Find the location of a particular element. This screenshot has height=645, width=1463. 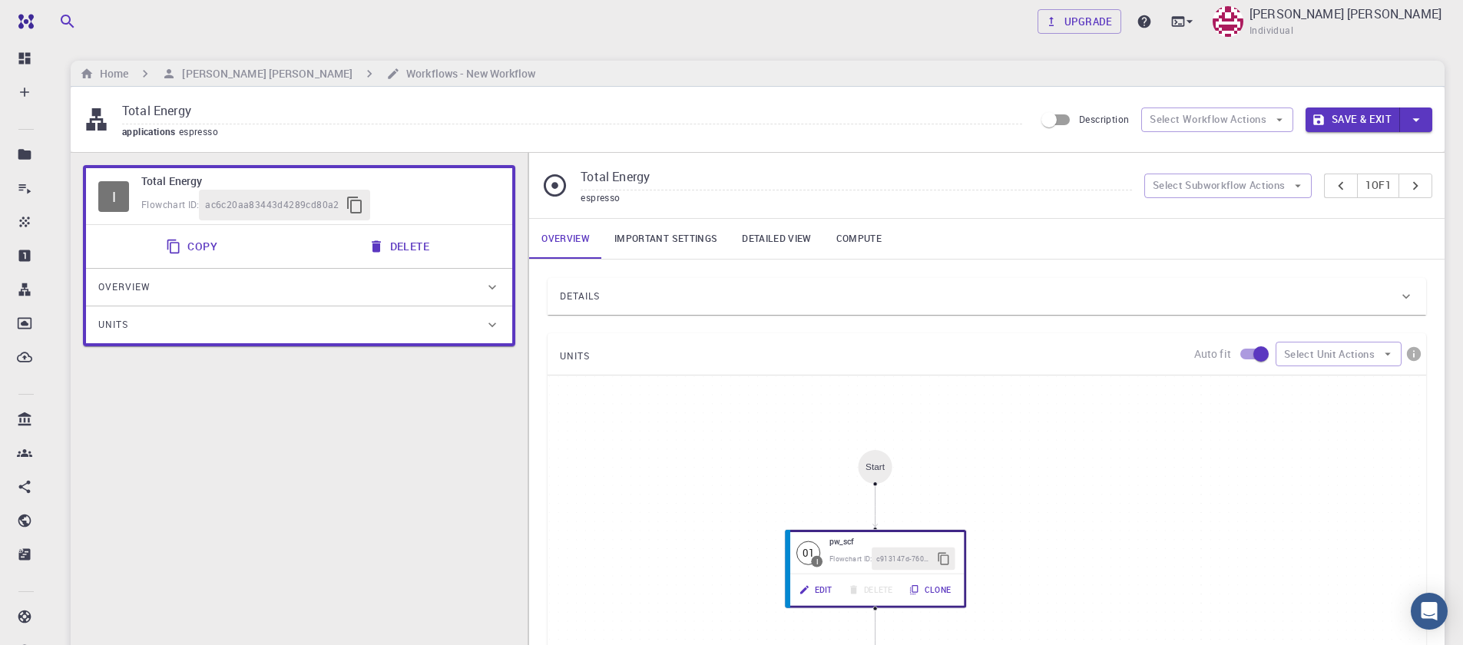

a: Important settings is located at coordinates (666, 239).